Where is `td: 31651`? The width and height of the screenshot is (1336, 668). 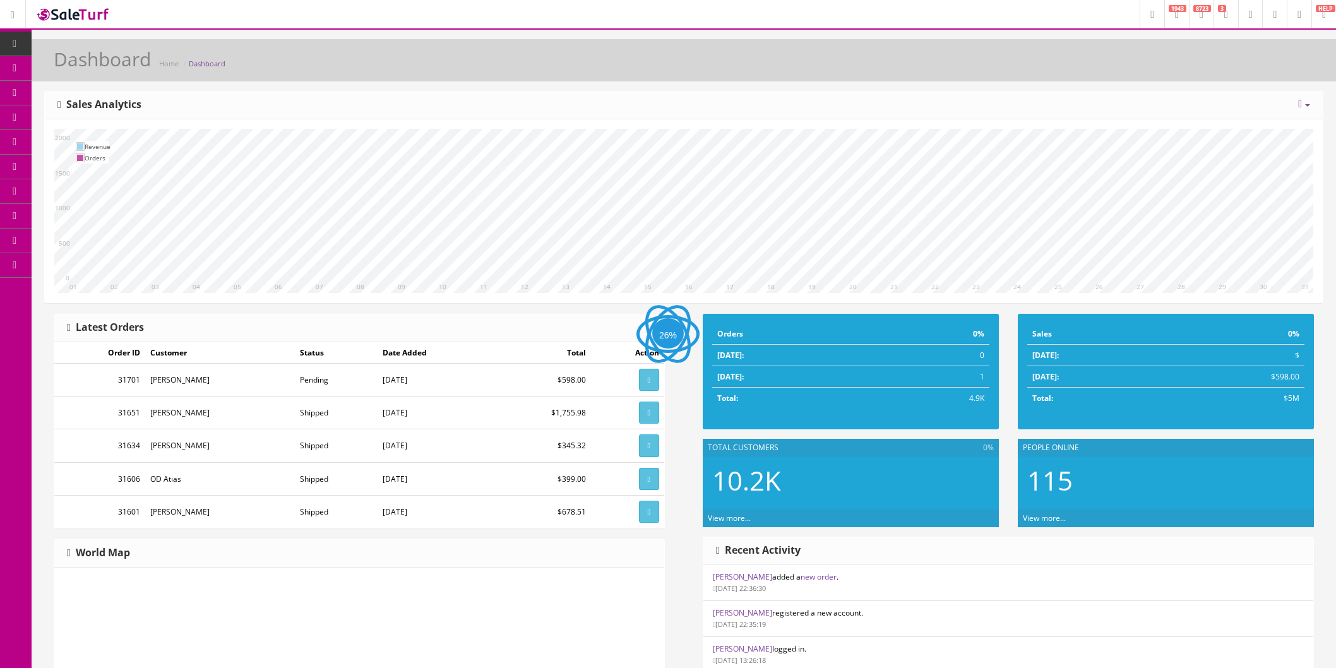 td: 31651 is located at coordinates (100, 413).